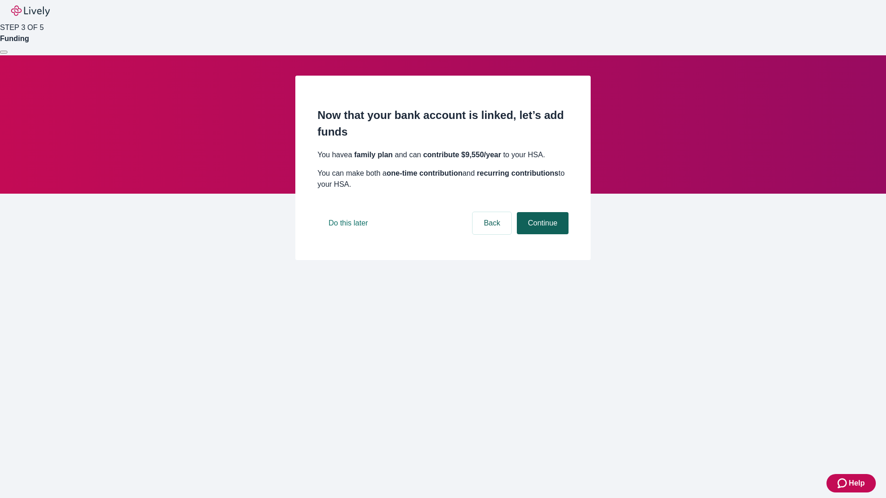 The width and height of the screenshot is (886, 498). What do you see at coordinates (856, 484) in the screenshot?
I see `span: Help` at bounding box center [856, 484].